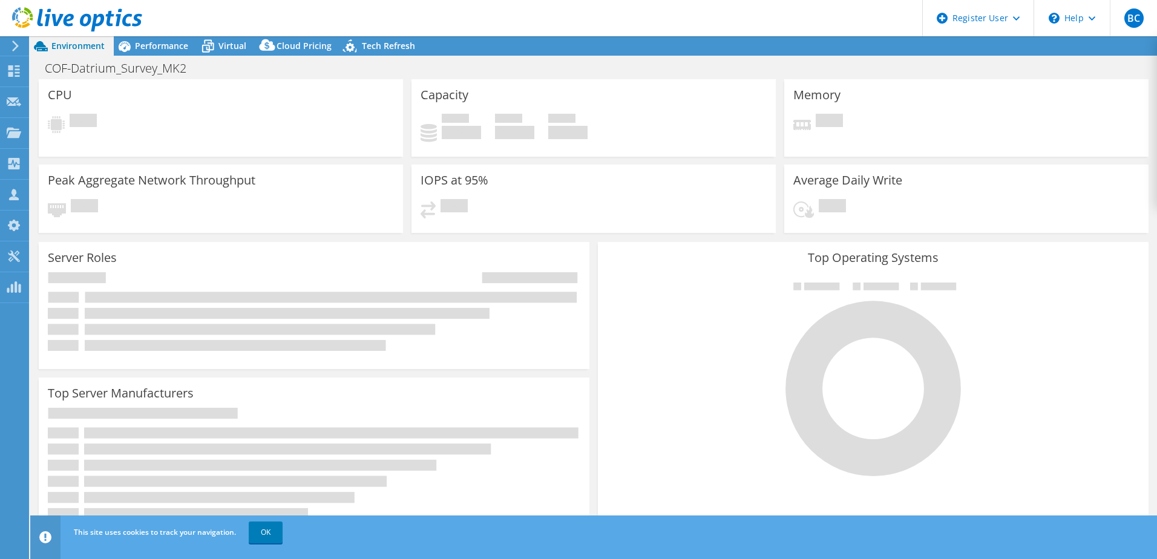 The width and height of the screenshot is (1157, 559). I want to click on h1: COF-Datrium_Survey_MK2, so click(122, 68).